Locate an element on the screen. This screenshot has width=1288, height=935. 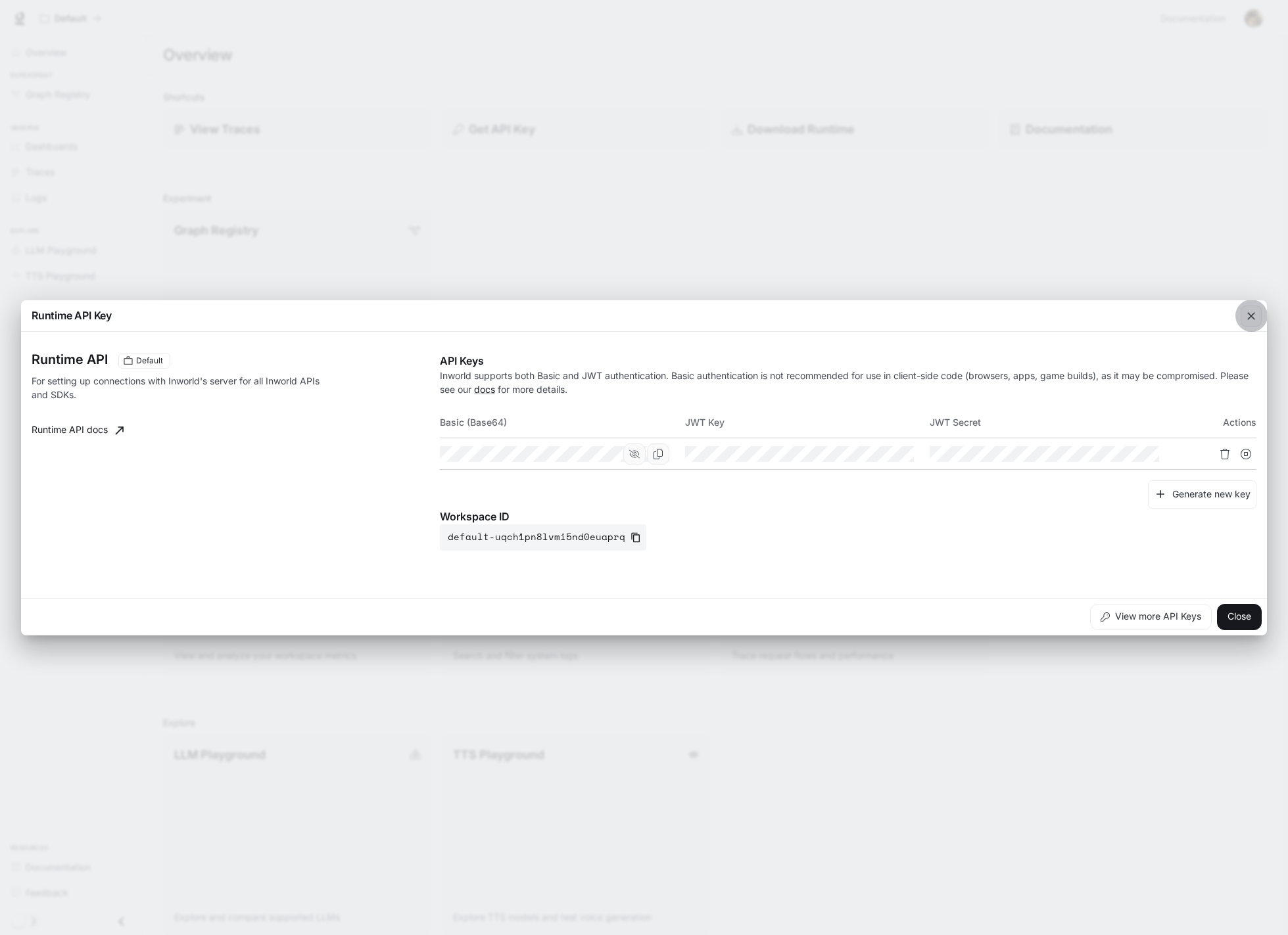
button: Close is located at coordinates (1240, 617).